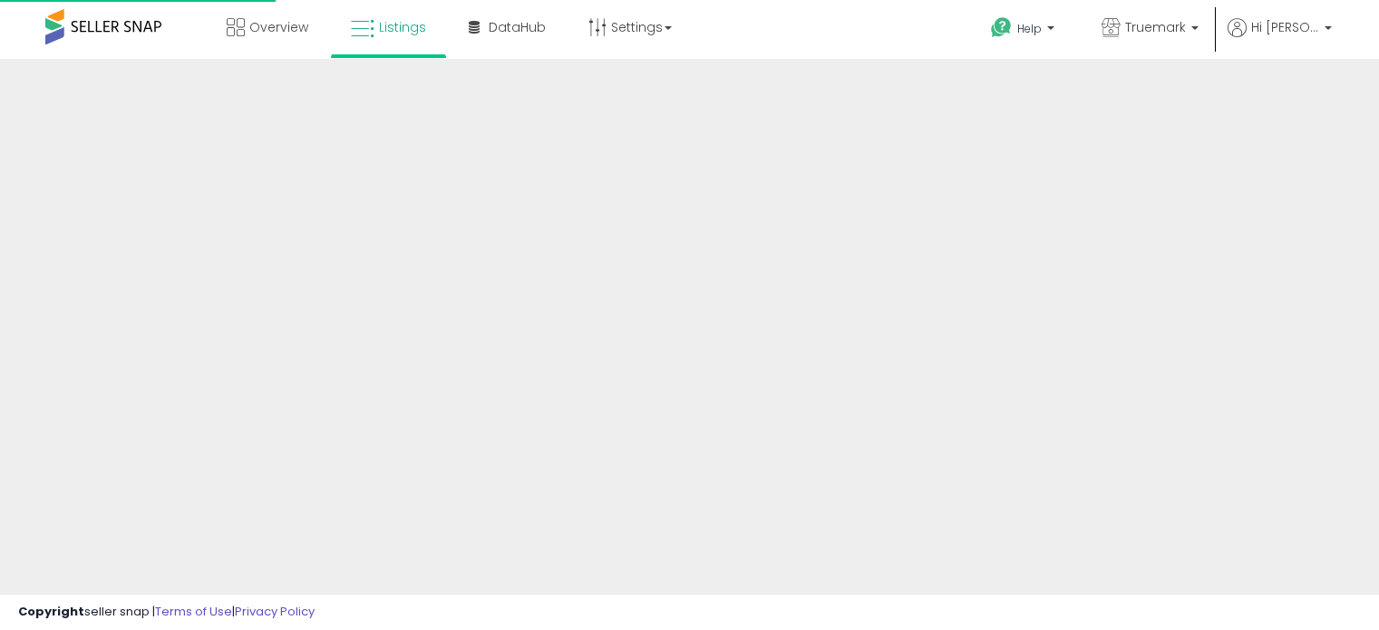  What do you see at coordinates (166, 612) in the screenshot?
I see `div: seller snap | |` at bounding box center [166, 612].